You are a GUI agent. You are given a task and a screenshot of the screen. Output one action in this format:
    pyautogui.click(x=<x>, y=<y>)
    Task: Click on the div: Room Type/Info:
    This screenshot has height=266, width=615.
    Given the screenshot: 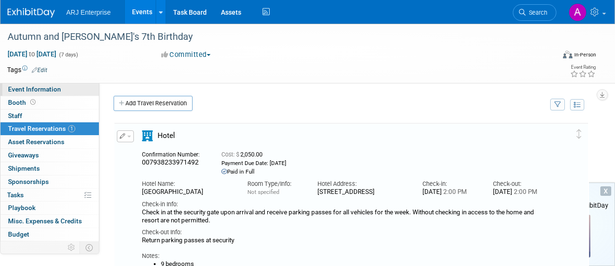 What is the action you would take?
    pyautogui.click(x=276, y=184)
    